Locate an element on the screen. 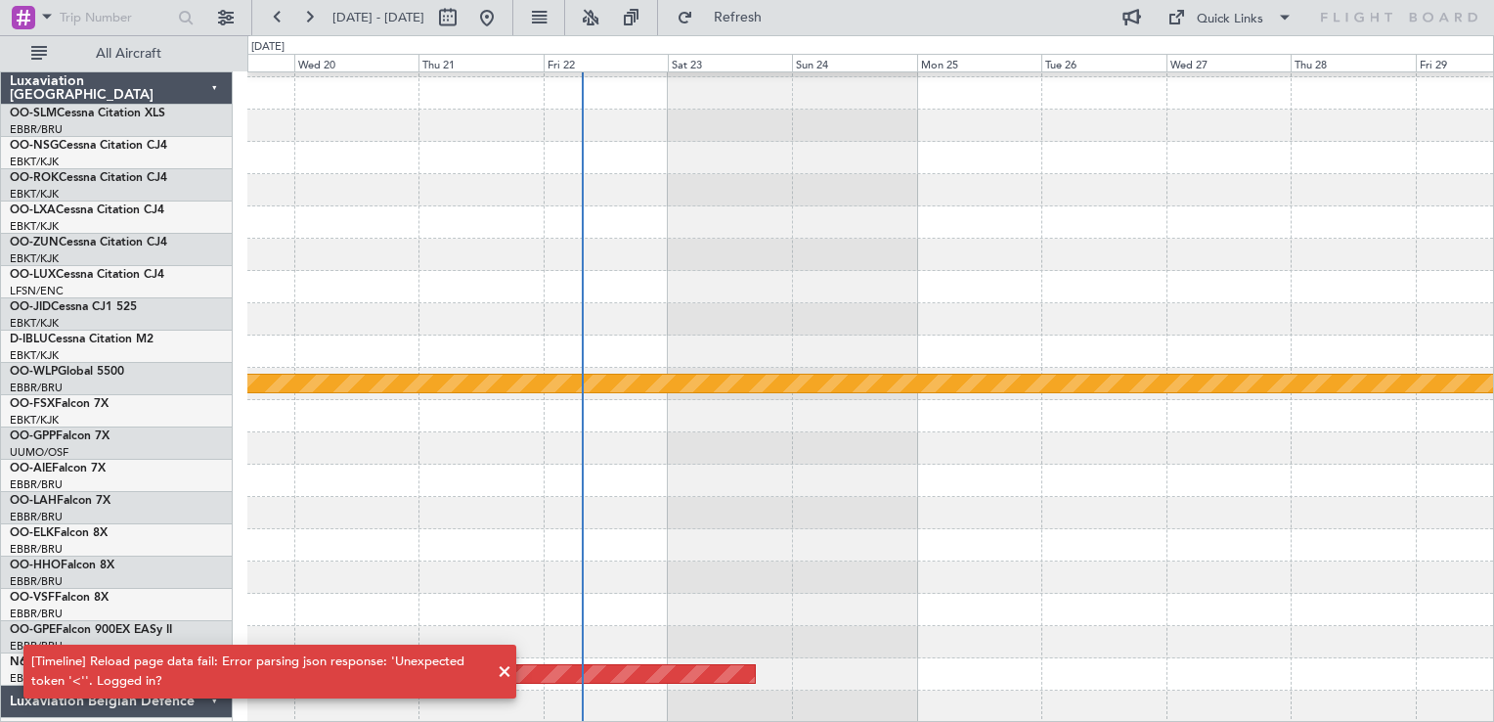 The width and height of the screenshot is (1494, 722). div: Thu 28 is located at coordinates (1352, 63).